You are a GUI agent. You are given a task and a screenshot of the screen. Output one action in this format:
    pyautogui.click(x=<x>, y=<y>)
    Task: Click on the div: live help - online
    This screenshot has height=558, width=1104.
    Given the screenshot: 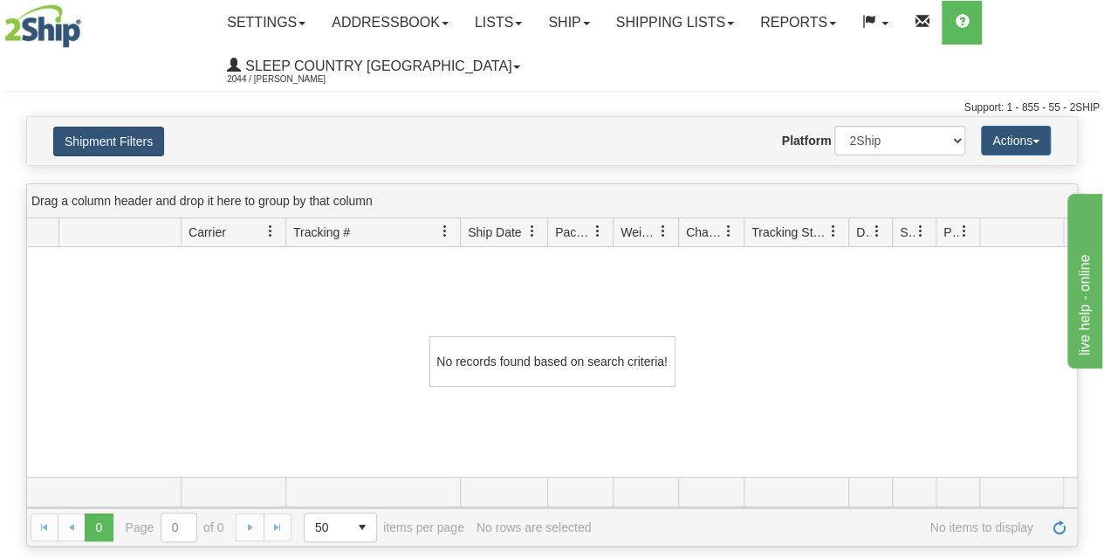 What is the action you would take?
    pyautogui.click(x=87, y=21)
    